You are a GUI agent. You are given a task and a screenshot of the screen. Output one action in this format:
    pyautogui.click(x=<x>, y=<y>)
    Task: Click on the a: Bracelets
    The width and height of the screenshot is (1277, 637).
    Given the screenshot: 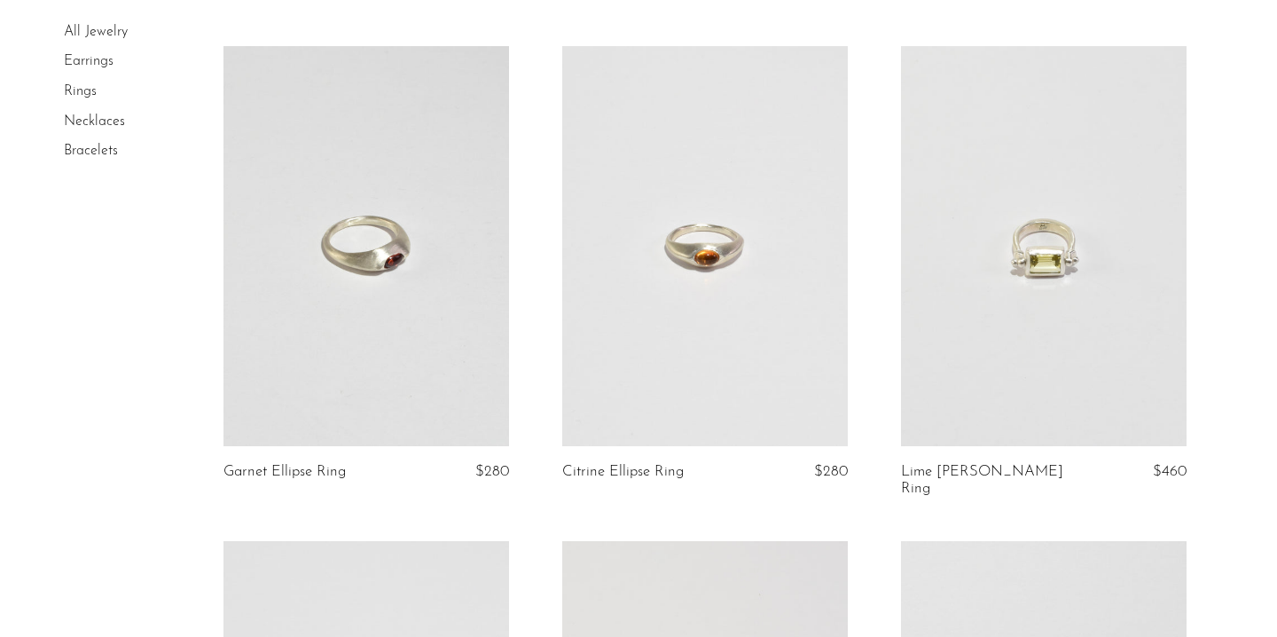 What is the action you would take?
    pyautogui.click(x=90, y=151)
    